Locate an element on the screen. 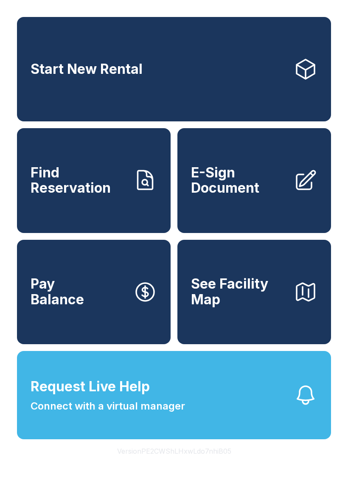 This screenshot has width=348, height=480. span: Start New Rental is located at coordinates (87, 69).